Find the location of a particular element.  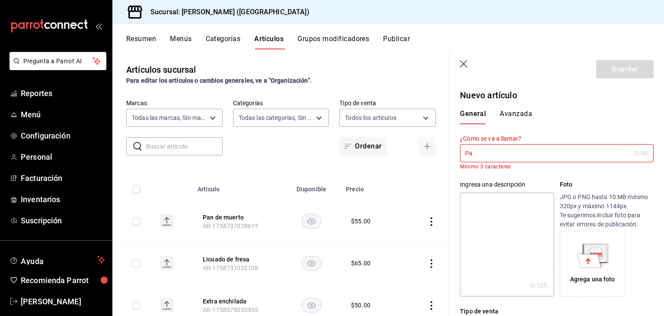

span: Inventarios is located at coordinates (63, 199).